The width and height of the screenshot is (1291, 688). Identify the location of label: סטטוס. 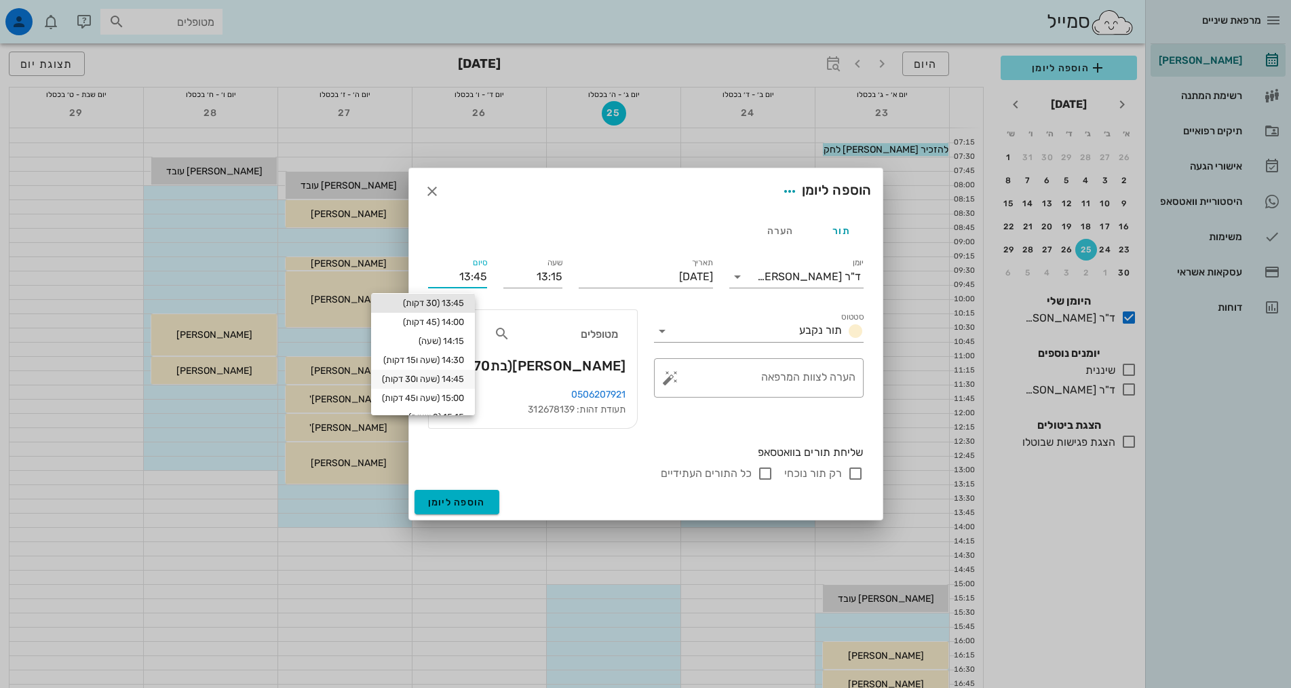
(852, 317).